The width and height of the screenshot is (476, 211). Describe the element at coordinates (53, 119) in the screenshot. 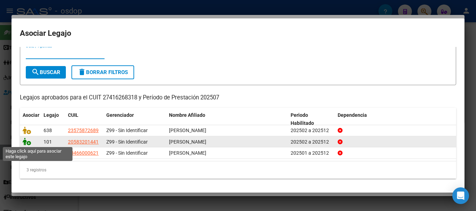

I see `datatable-header-cell: Legajo` at that location.